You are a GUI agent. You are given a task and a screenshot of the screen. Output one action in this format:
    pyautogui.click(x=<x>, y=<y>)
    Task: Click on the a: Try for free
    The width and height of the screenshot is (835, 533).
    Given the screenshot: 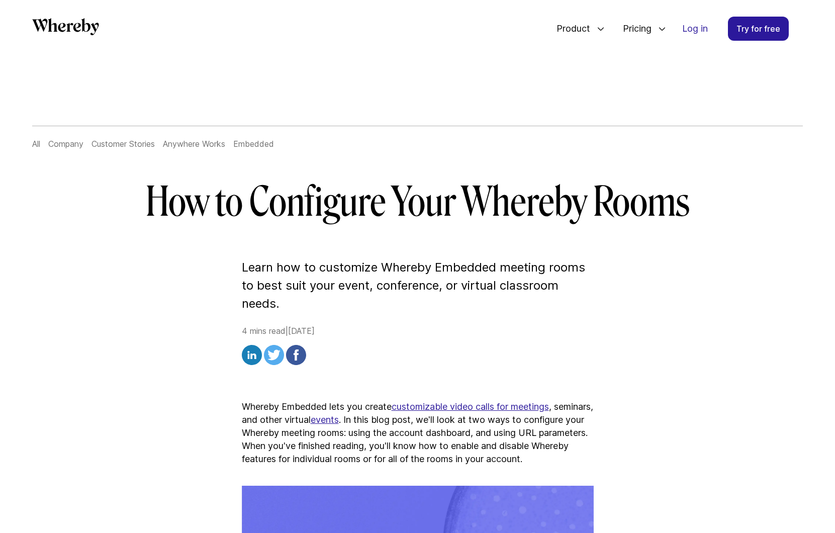 What is the action you would take?
    pyautogui.click(x=758, y=29)
    